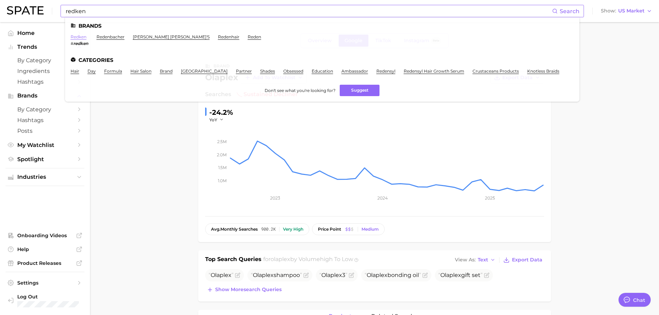  What do you see at coordinates (45, 177) in the screenshot?
I see `button: Industries` at bounding box center [45, 177].